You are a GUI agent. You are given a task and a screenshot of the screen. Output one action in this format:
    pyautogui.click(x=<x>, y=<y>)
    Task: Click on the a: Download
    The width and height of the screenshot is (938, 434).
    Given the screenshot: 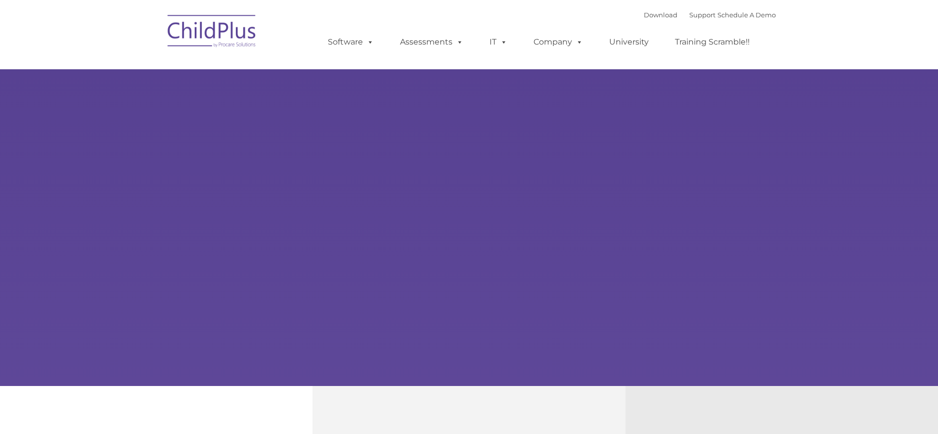 What is the action you would take?
    pyautogui.click(x=660, y=15)
    